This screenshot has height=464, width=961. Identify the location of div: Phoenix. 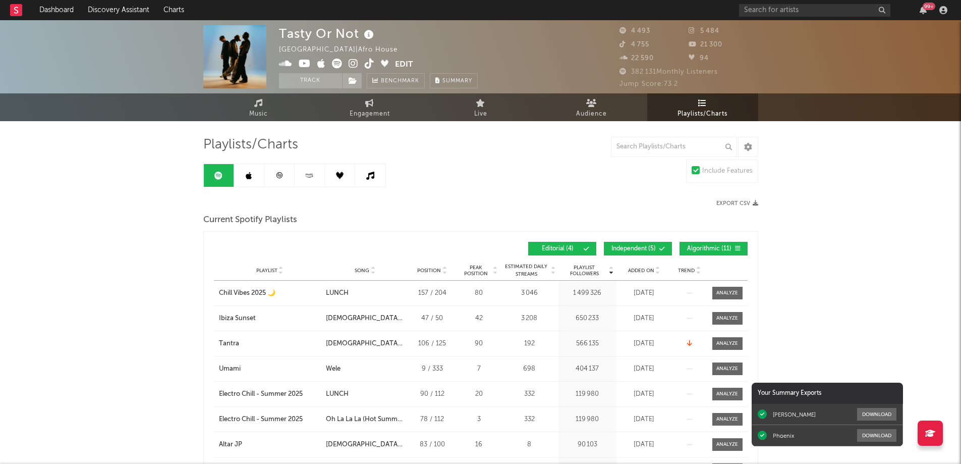
(784, 436).